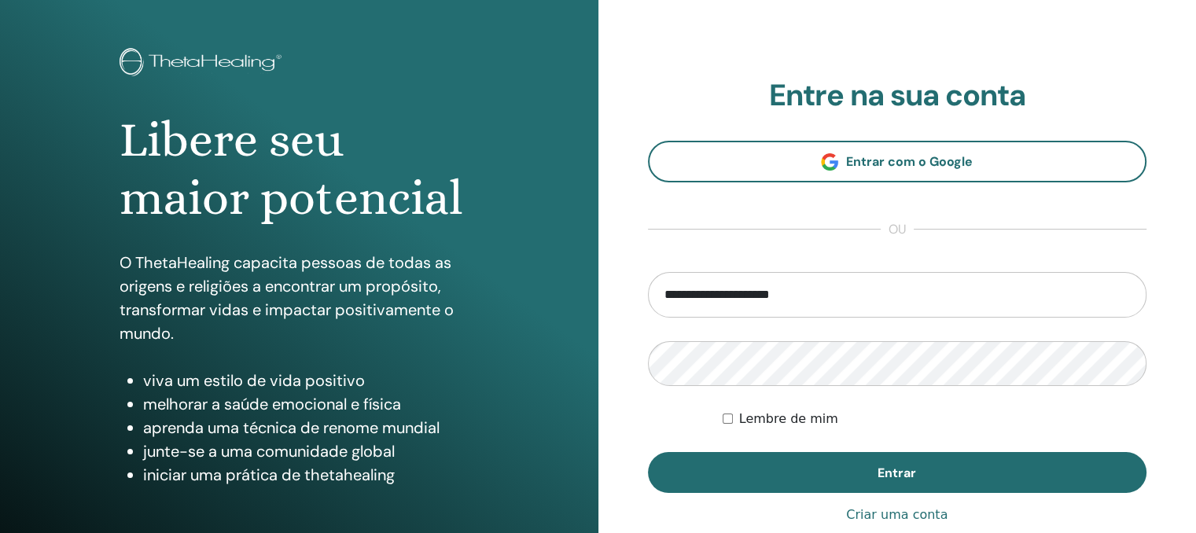 This screenshot has height=533, width=1196. I want to click on font: Entrar com o Google, so click(909, 161).